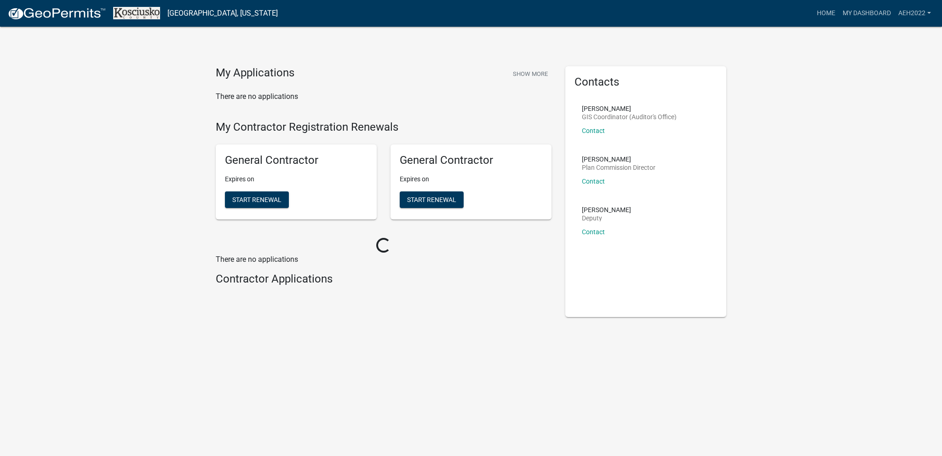  Describe the element at coordinates (384, 279) in the screenshot. I see `h4: Contractor Applications` at that location.